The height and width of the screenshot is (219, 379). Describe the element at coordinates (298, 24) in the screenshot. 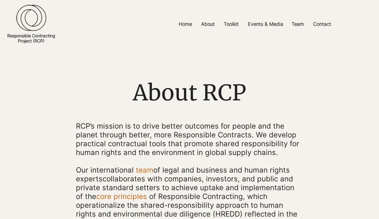

I see `a: Team` at that location.